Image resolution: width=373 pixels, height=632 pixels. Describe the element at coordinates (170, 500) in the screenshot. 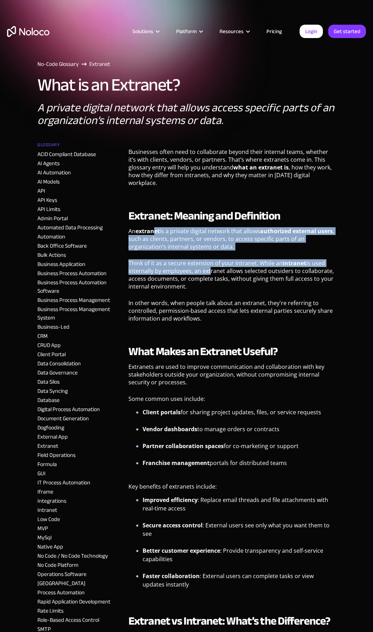

I see `strong: Improved efficiency` at that location.